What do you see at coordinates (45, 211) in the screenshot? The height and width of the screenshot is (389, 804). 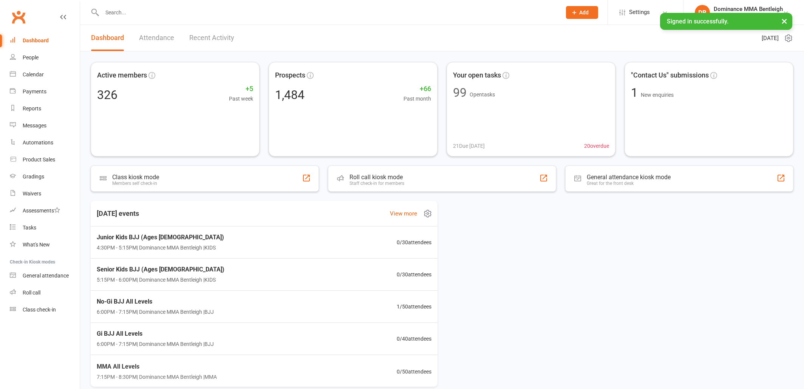 I see `a: Assessments` at bounding box center [45, 211].